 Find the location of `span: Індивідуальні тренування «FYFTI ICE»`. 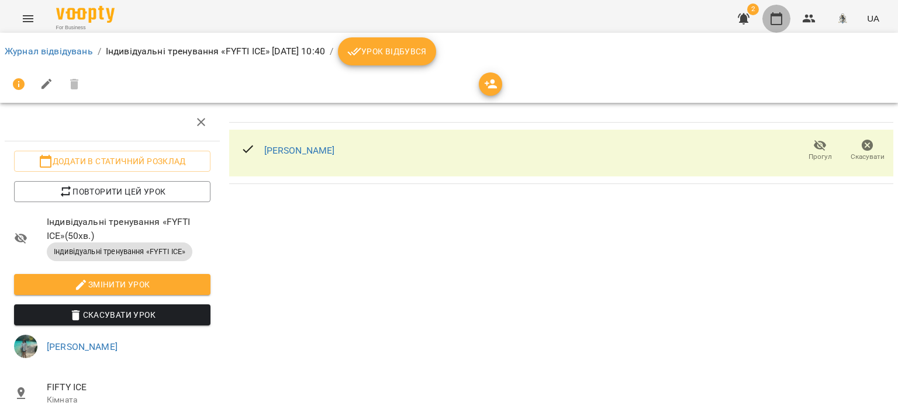

span: Індивідуальні тренування «FYFTI ICE» is located at coordinates (119, 252).